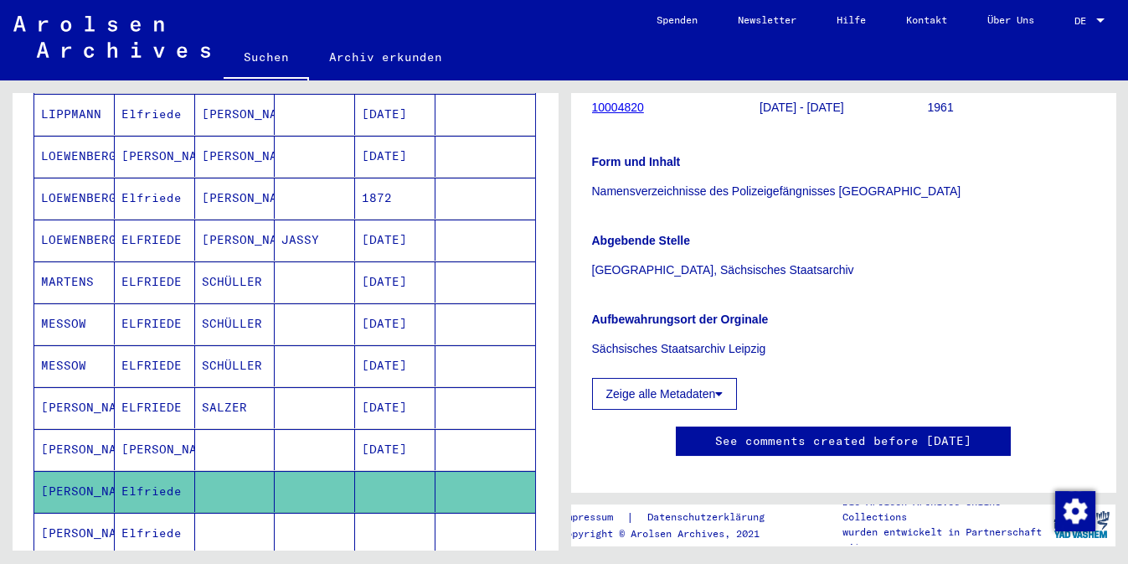 Image resolution: width=1128 pixels, height=564 pixels. Describe the element at coordinates (637, 162) in the screenshot. I see `b: Form und Inhalt` at that location.